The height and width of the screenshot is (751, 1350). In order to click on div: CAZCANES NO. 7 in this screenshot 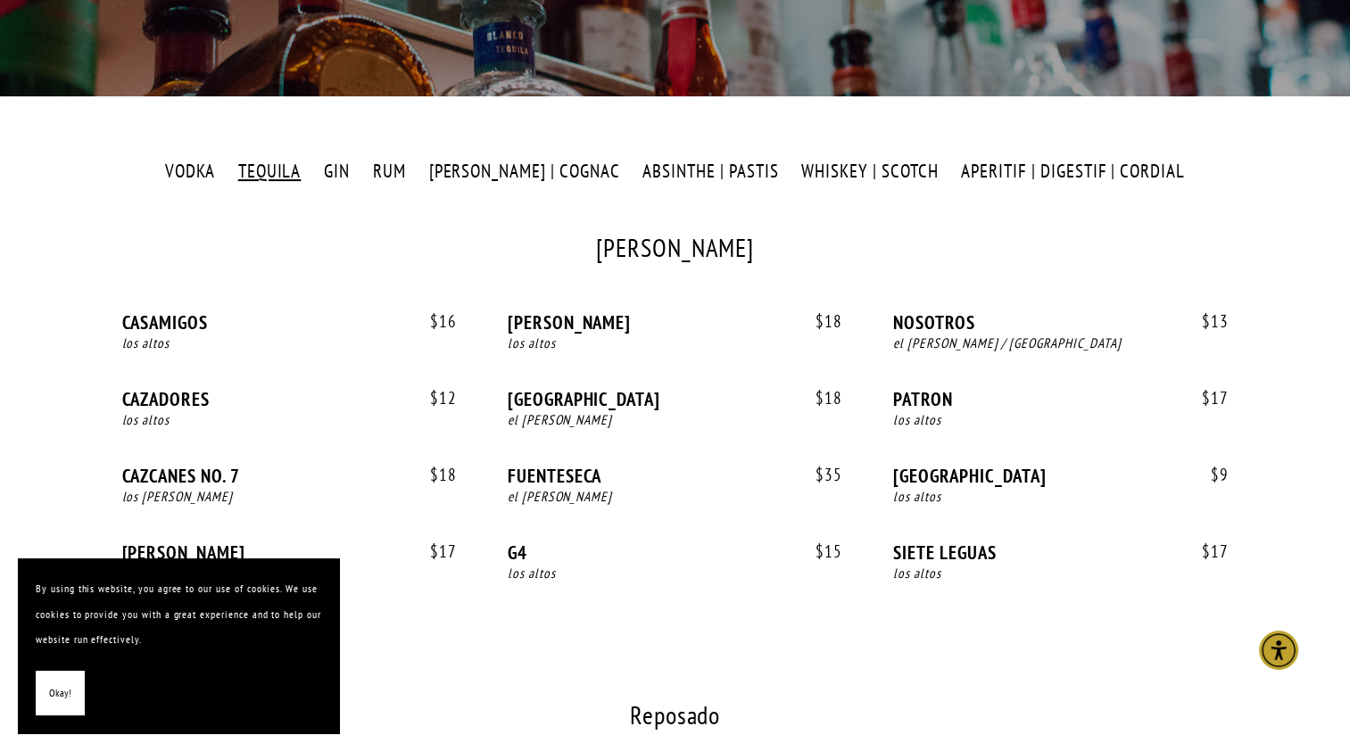, I will do `click(289, 476)`.